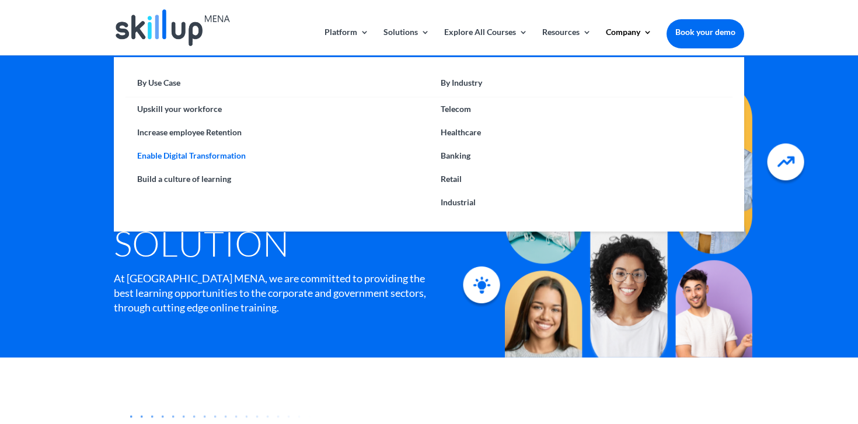  What do you see at coordinates (173, 27) in the screenshot?
I see `img: Skillup Mena` at bounding box center [173, 27].